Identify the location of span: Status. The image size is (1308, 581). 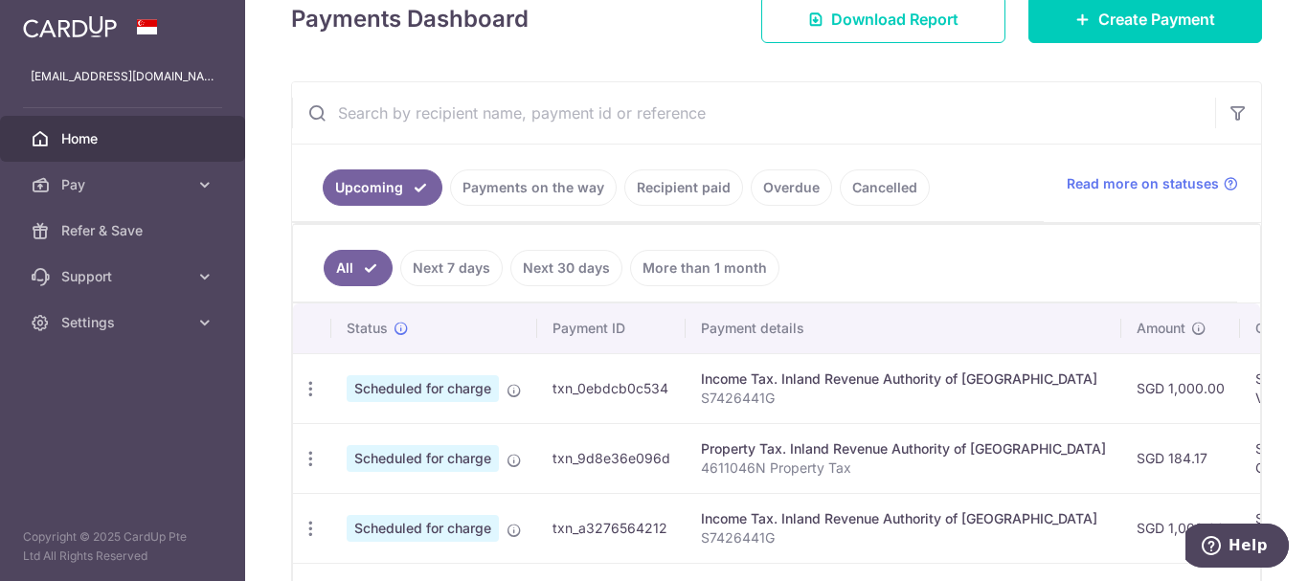
(367, 328).